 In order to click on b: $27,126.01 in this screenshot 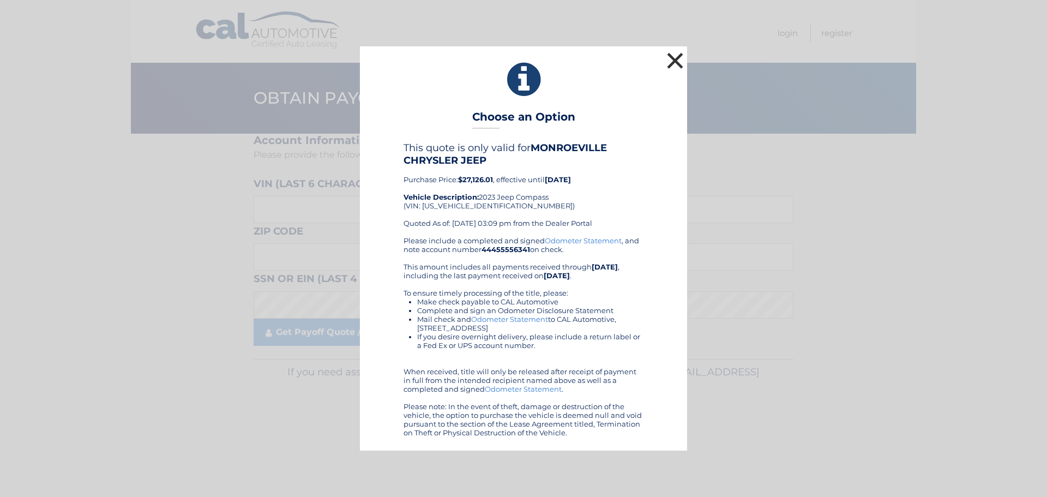, I will do `click(475, 179)`.